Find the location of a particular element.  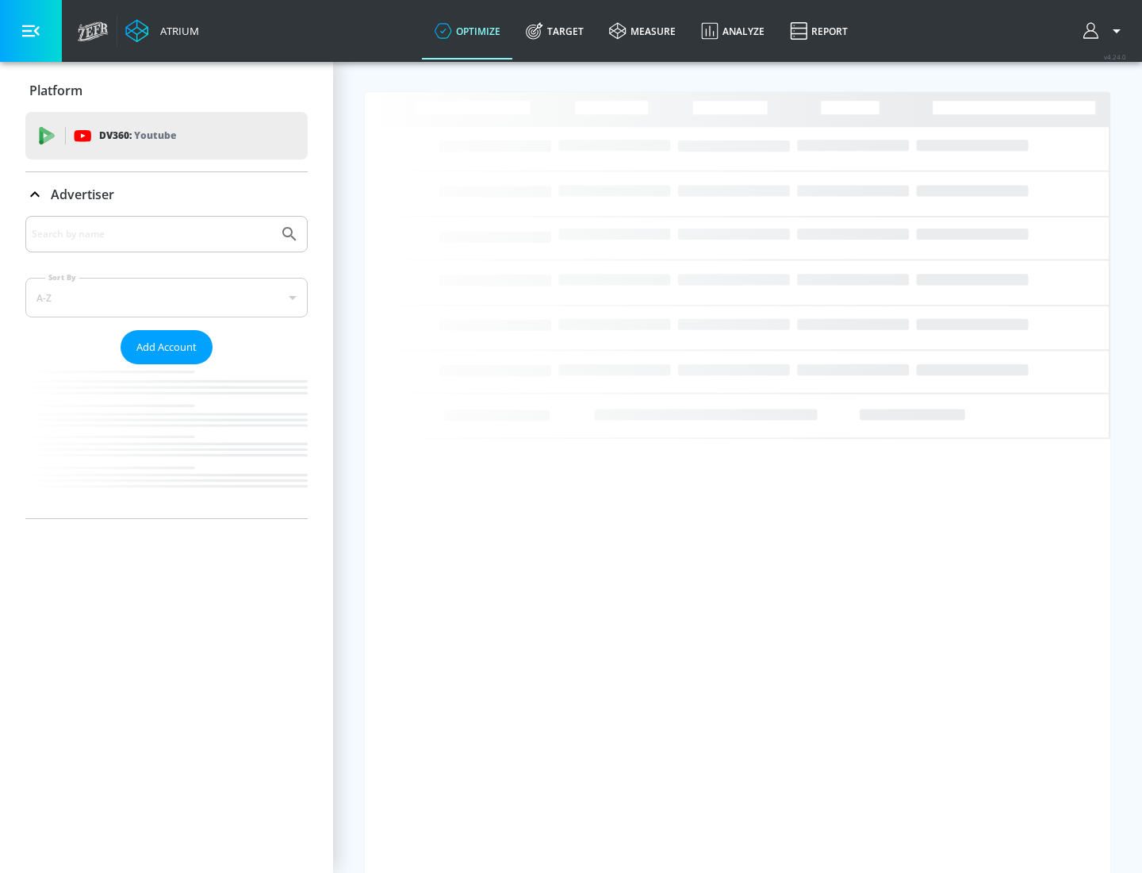

p: Youtube is located at coordinates (155, 135).